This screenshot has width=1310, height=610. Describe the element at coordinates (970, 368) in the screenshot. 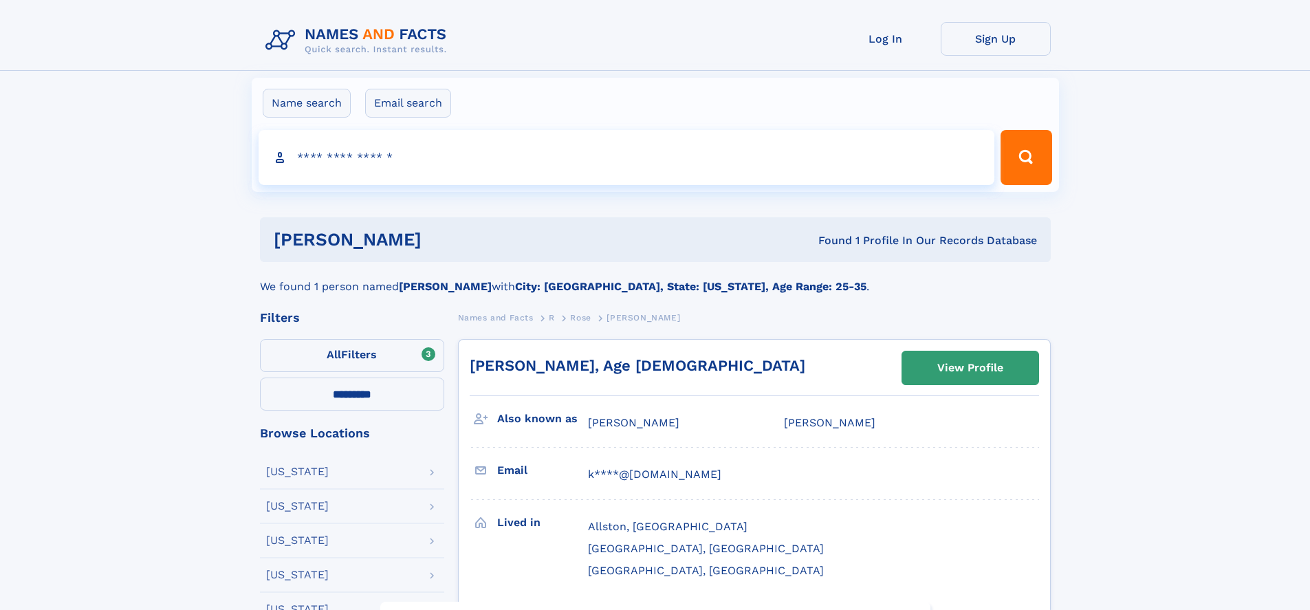

I see `a: View Profile` at that location.